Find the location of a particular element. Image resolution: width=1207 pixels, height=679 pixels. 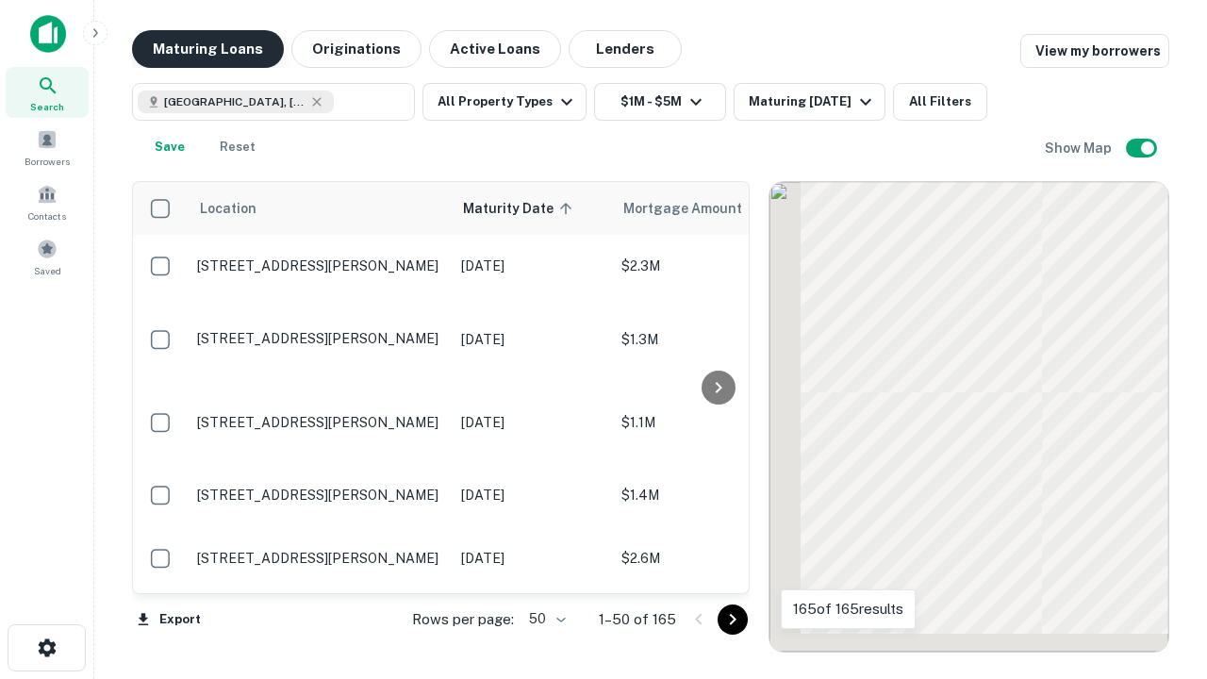

img: capitalize-icon.png is located at coordinates (48, 34).